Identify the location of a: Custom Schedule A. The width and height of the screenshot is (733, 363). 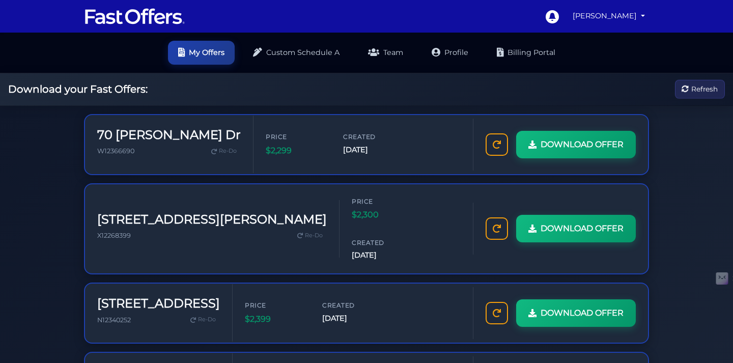
(296, 52).